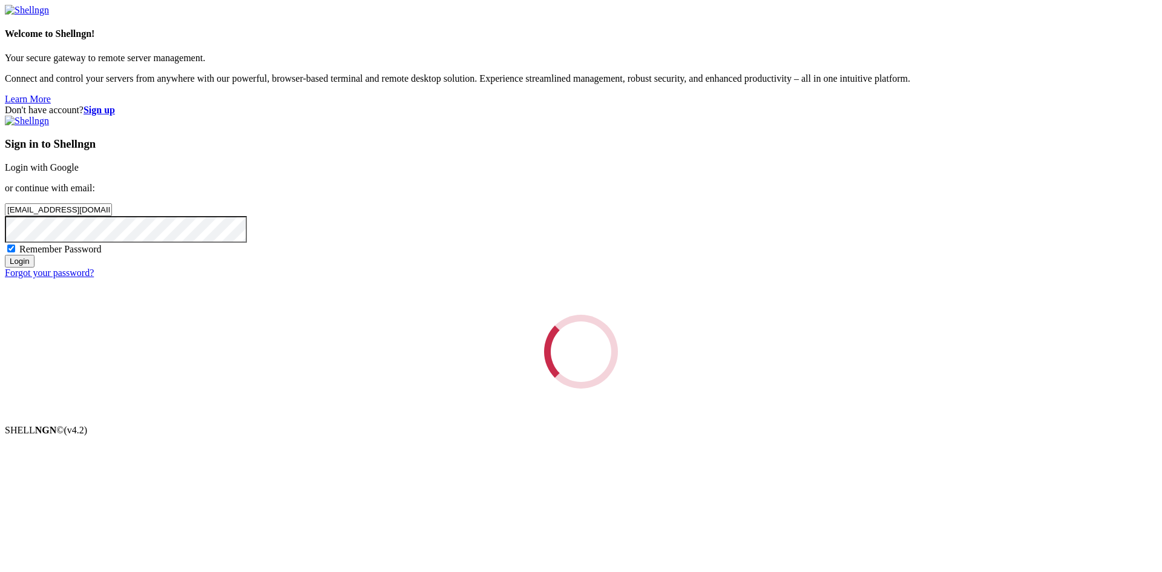 The height and width of the screenshot is (572, 1162). I want to click on p: or continue with email:, so click(581, 188).